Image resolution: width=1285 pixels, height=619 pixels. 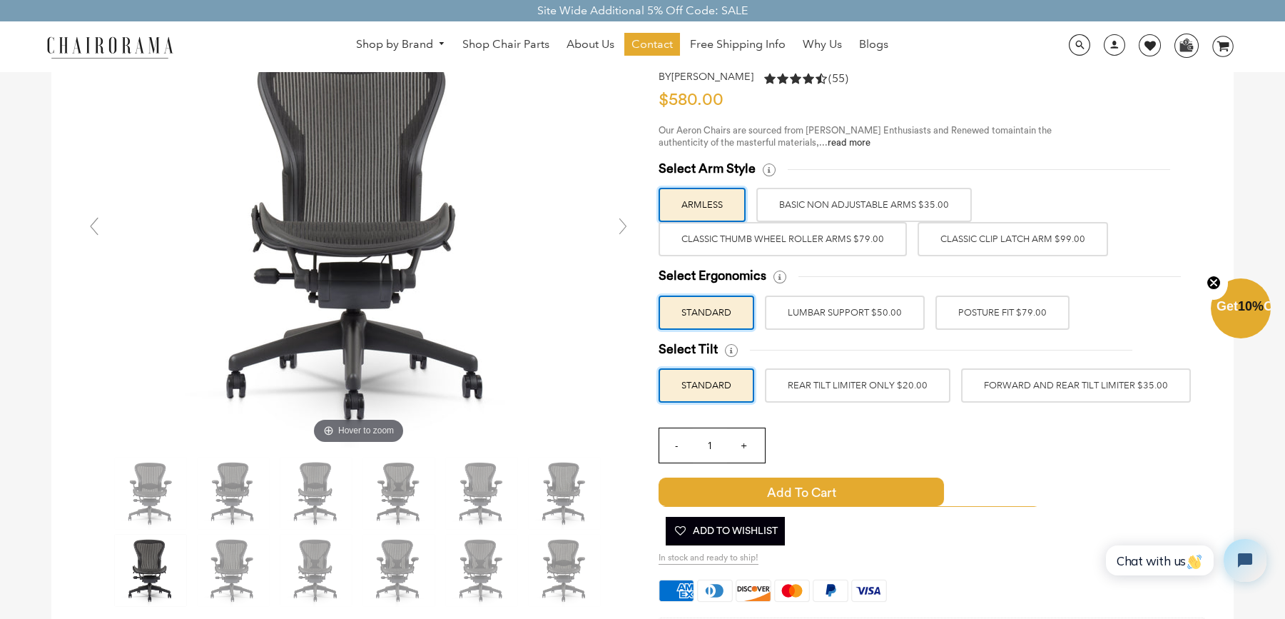 What do you see at coordinates (873, 44) in the screenshot?
I see `a: Blogs` at bounding box center [873, 44].